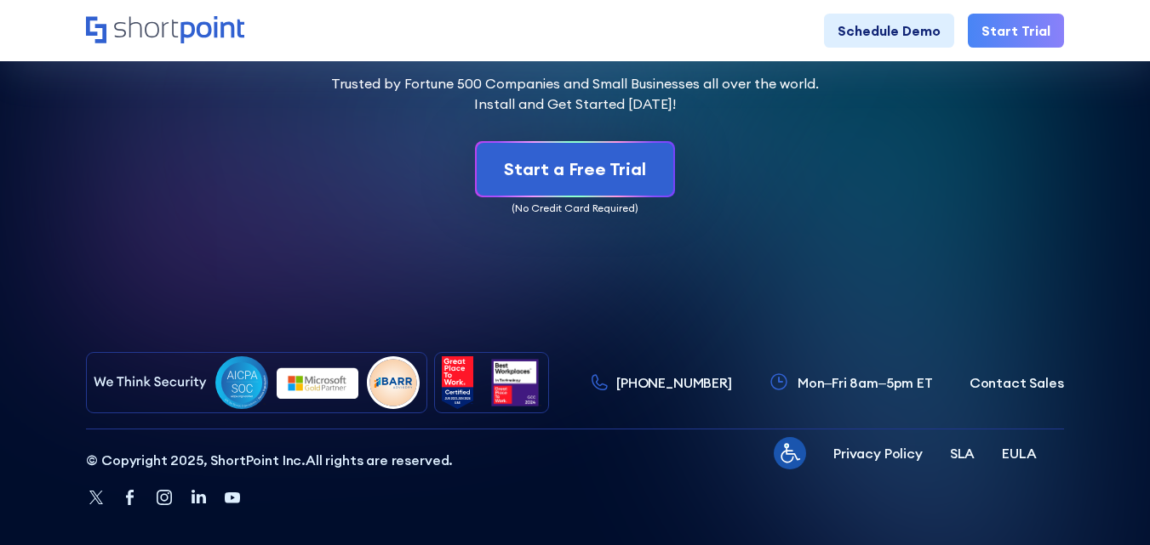 Image resolution: width=1150 pixels, height=545 pixels. What do you see at coordinates (164, 499) in the screenshot?
I see `a: Instagram` at bounding box center [164, 499].